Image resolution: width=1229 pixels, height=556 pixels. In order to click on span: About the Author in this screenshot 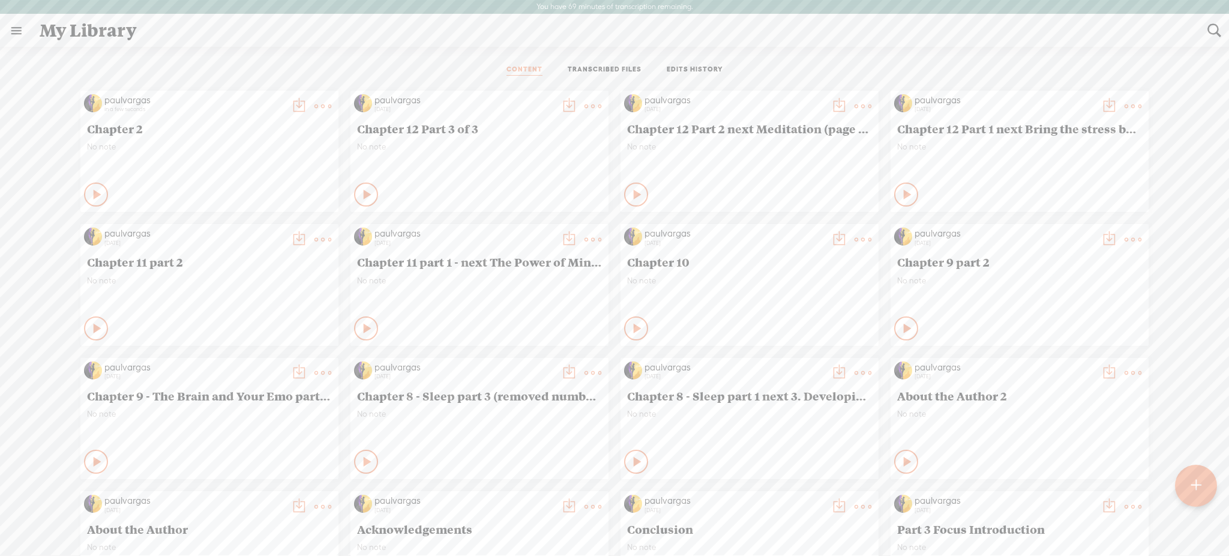, I will do `click(210, 529)`.